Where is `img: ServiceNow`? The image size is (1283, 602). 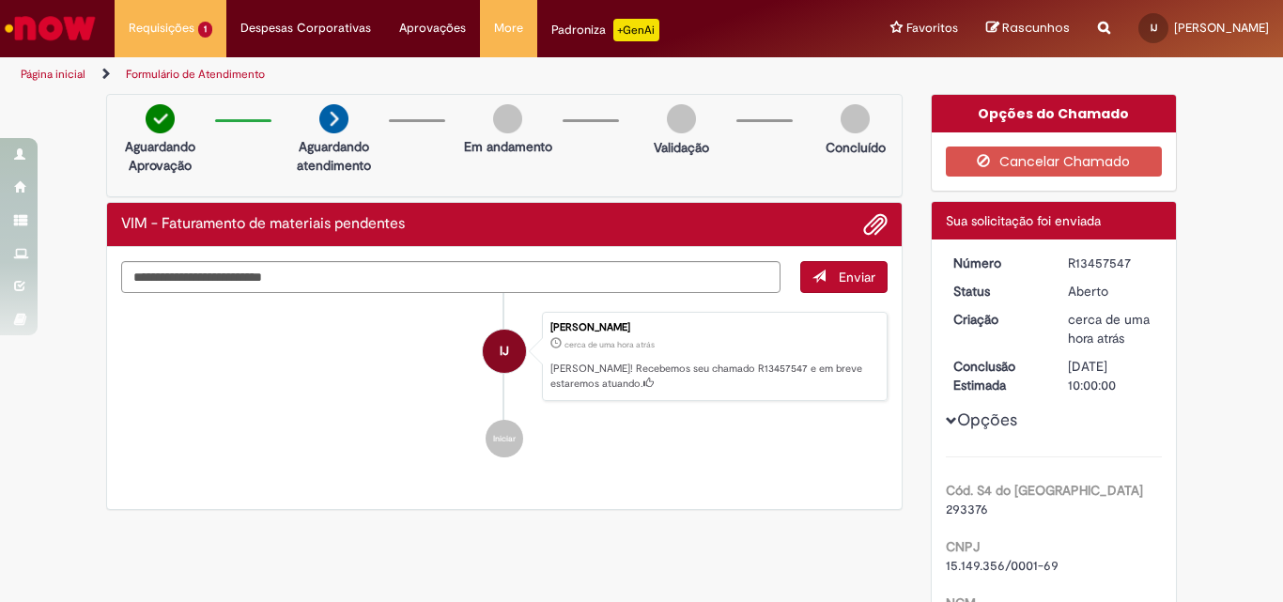
img: ServiceNow is located at coordinates (50, 28).